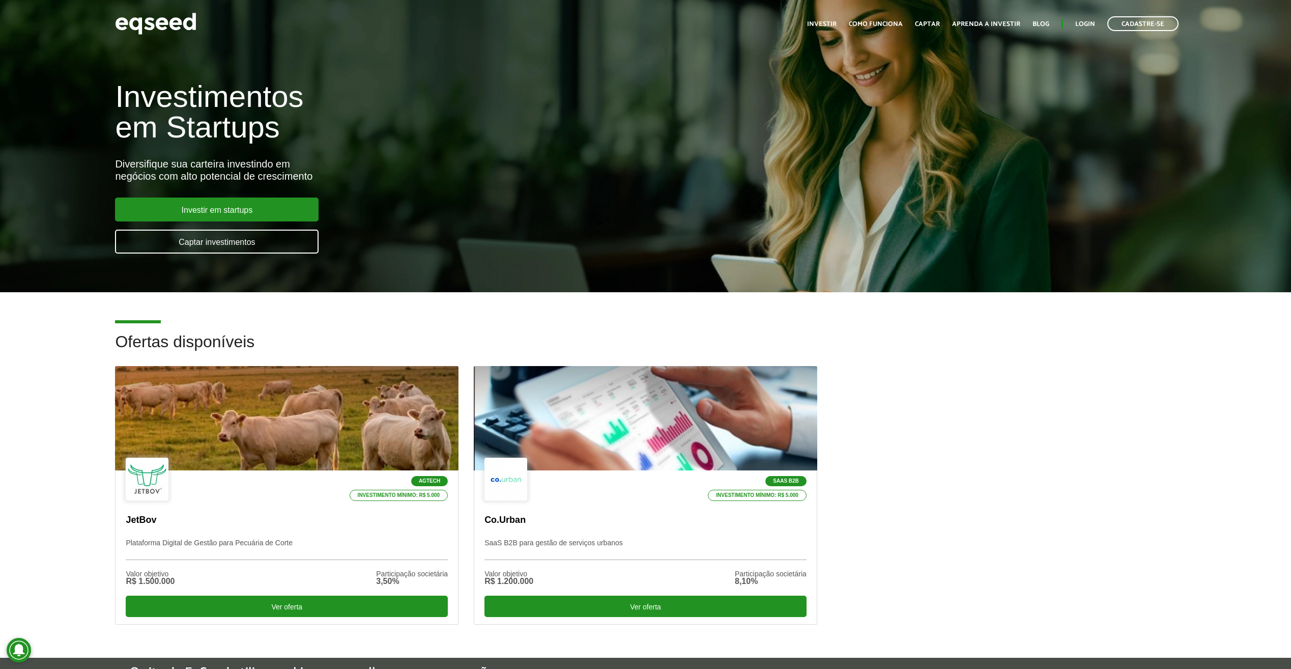 The height and width of the screenshot is (669, 1291). What do you see at coordinates (1143, 23) in the screenshot?
I see `a: Cadastre-se` at bounding box center [1143, 23].